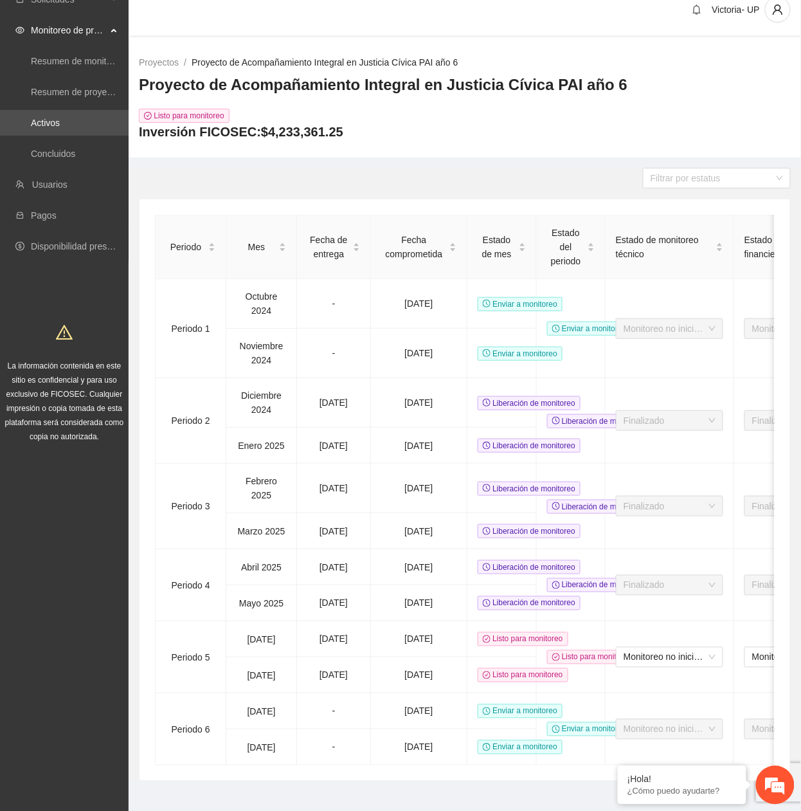  I want to click on a: Usuarios, so click(49, 184).